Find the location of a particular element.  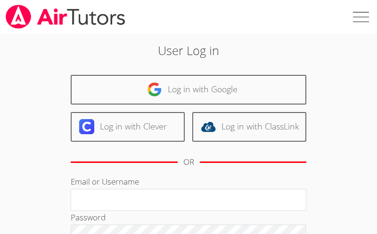

a: Log in with Clever is located at coordinates (128, 127).